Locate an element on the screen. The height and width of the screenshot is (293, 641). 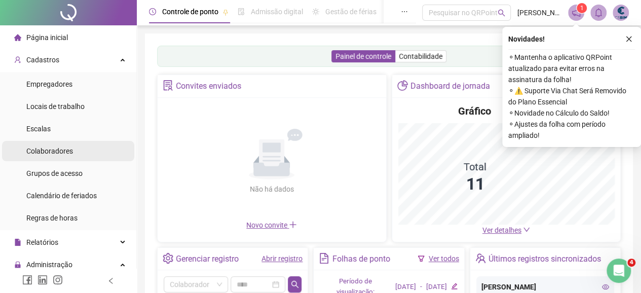
div: Folhas de ponto is located at coordinates (361, 259).